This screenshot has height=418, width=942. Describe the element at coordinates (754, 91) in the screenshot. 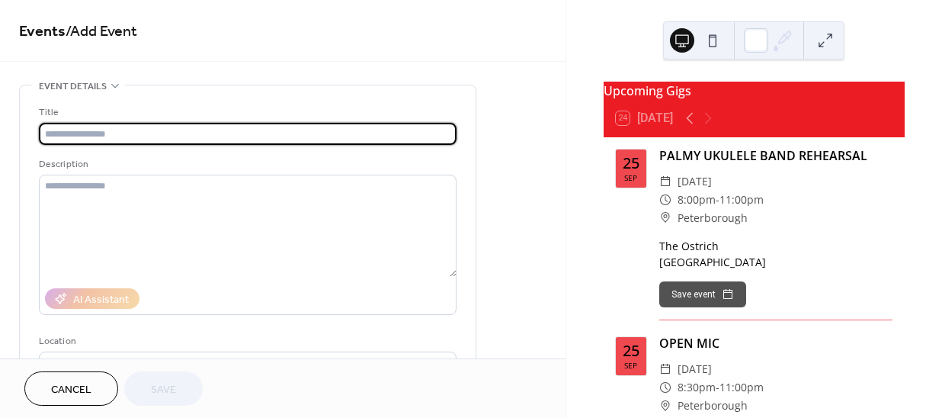

I see `div: Upcoming Gigs` at that location.